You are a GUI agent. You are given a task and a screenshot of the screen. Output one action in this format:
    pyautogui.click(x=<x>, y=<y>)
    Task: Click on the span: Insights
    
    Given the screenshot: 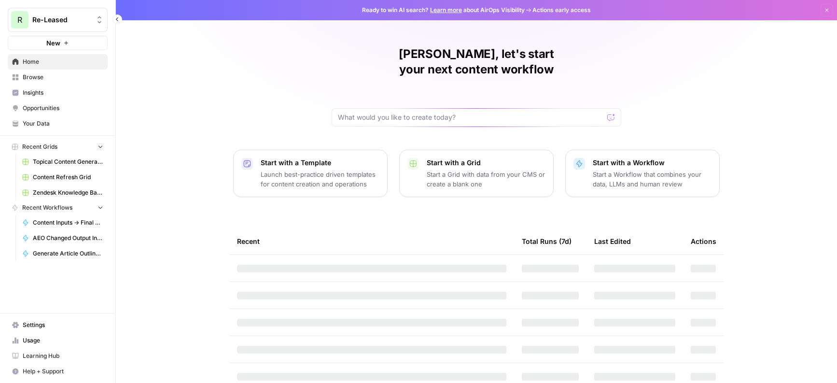 What is the action you would take?
    pyautogui.click(x=63, y=93)
    